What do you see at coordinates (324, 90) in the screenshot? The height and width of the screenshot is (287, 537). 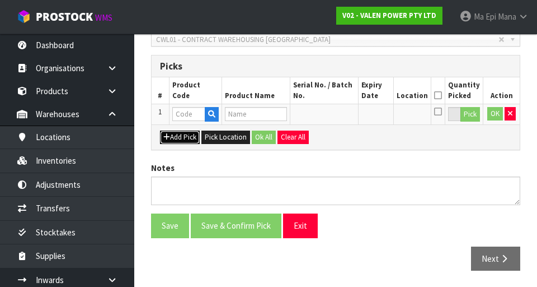 I see `th: Serial No. / Batch No.` at bounding box center [324, 90].